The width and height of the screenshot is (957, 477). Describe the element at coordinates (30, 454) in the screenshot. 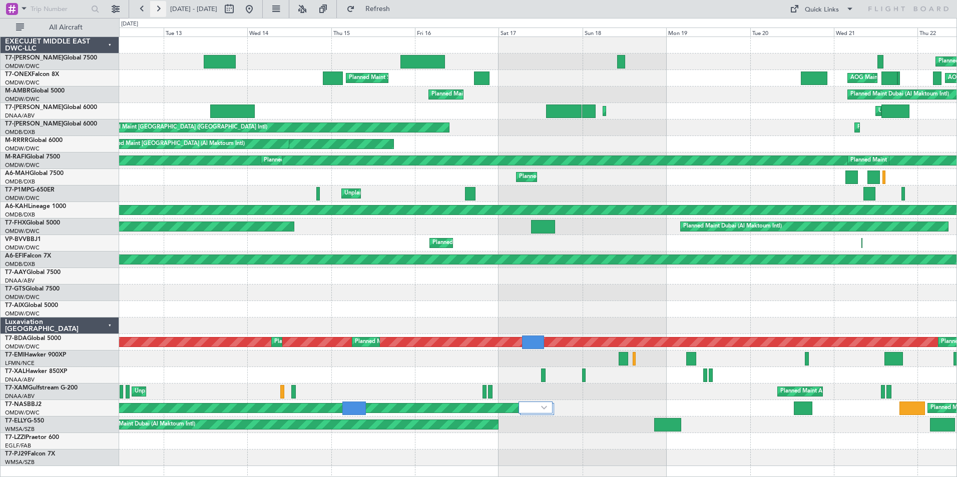

I see `a: T7-PJ29Falcon 7X` at that location.